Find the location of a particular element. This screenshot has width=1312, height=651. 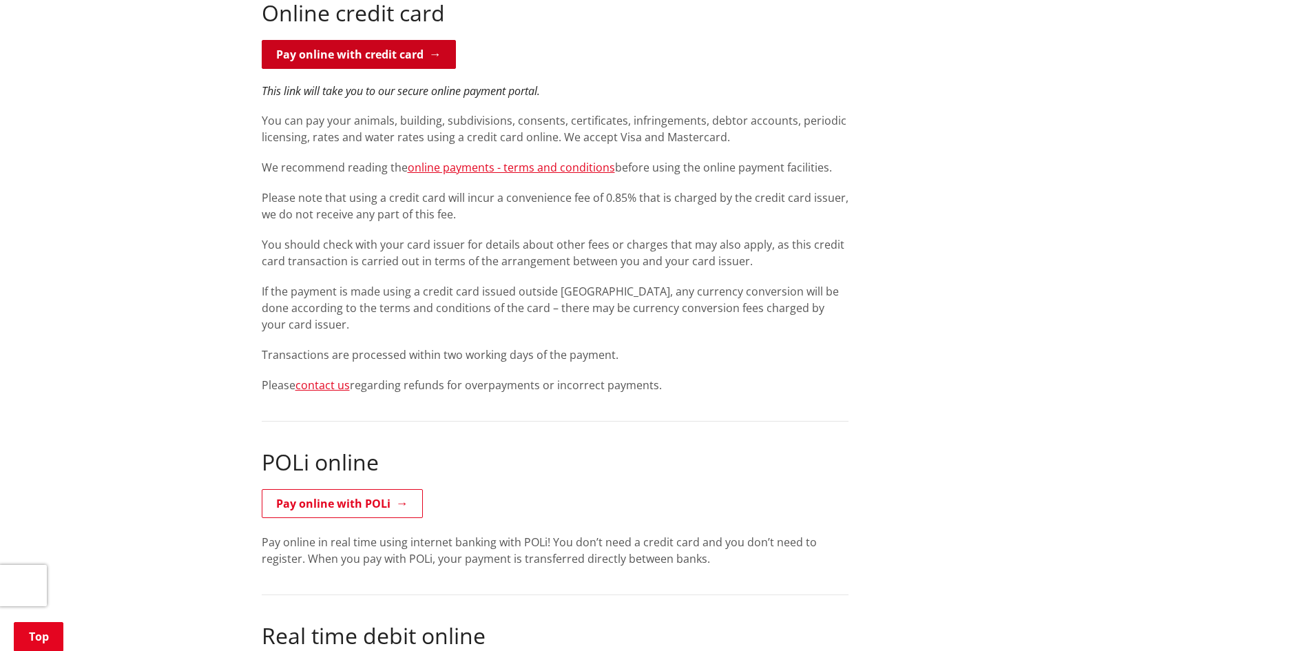

a: online payments - terms and conditions is located at coordinates (511, 167).